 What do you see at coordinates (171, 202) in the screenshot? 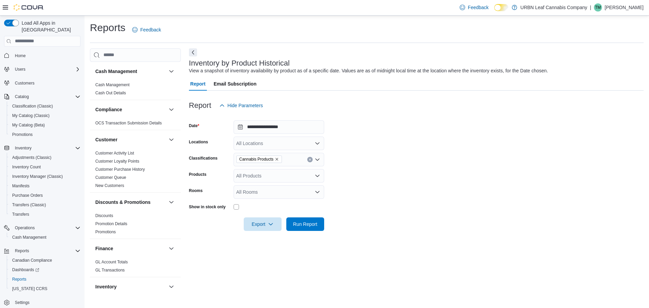
I see `button: Discounts & Promotions` at bounding box center [171, 202].